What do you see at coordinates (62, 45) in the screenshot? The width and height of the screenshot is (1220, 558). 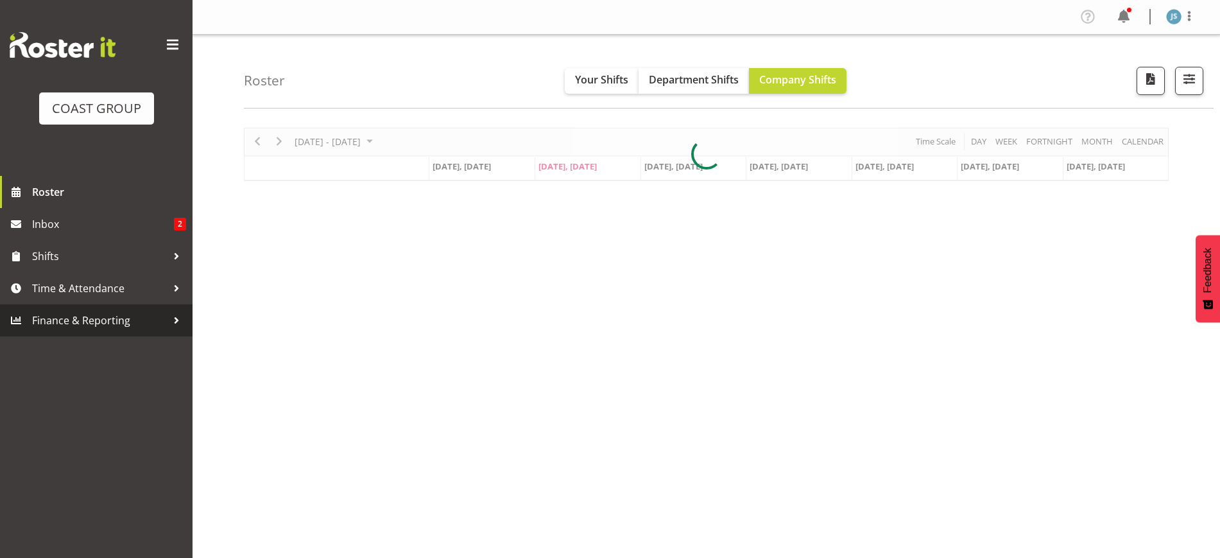 I see `img: Rosterit website logo` at bounding box center [62, 45].